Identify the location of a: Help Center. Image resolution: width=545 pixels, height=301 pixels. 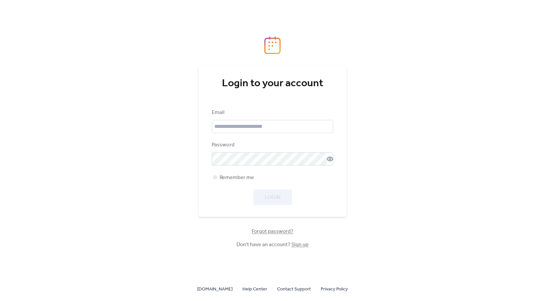
(255, 289).